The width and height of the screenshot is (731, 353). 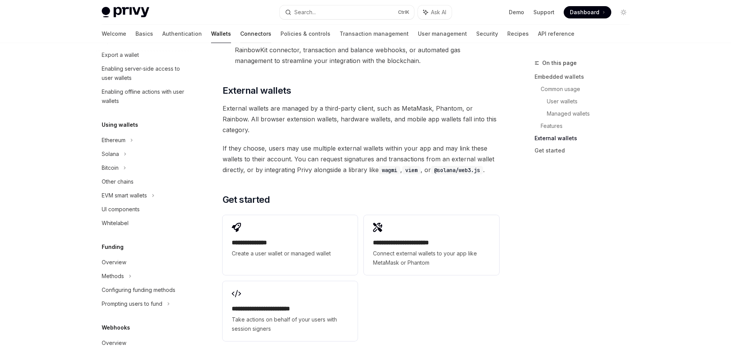 I want to click on a: Enabling server-side access to user wallets, so click(x=145, y=73).